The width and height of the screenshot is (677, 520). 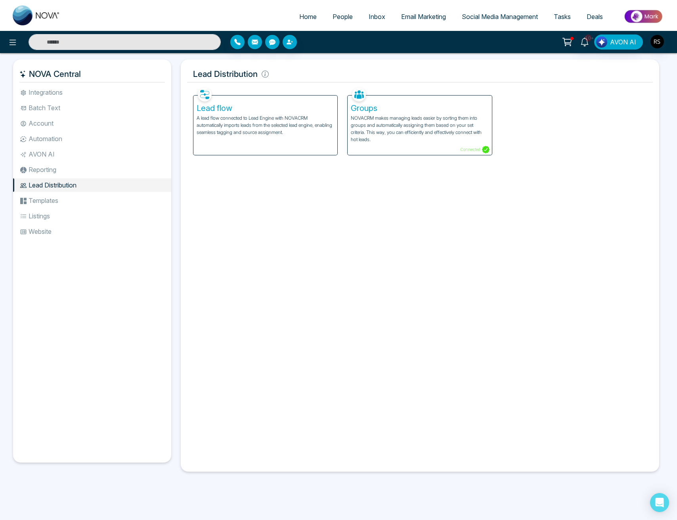 I want to click on p: Connected, so click(x=475, y=150).